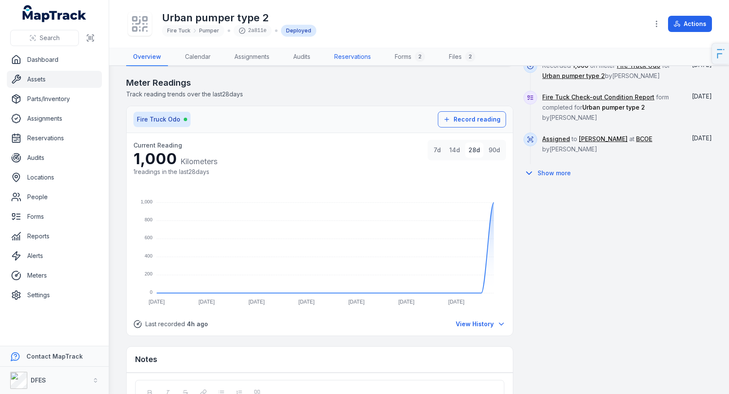 Image resolution: width=729 pixels, height=394 pixels. What do you see at coordinates (55, 356) in the screenshot?
I see `strong: Contact MapTrack` at bounding box center [55, 356].